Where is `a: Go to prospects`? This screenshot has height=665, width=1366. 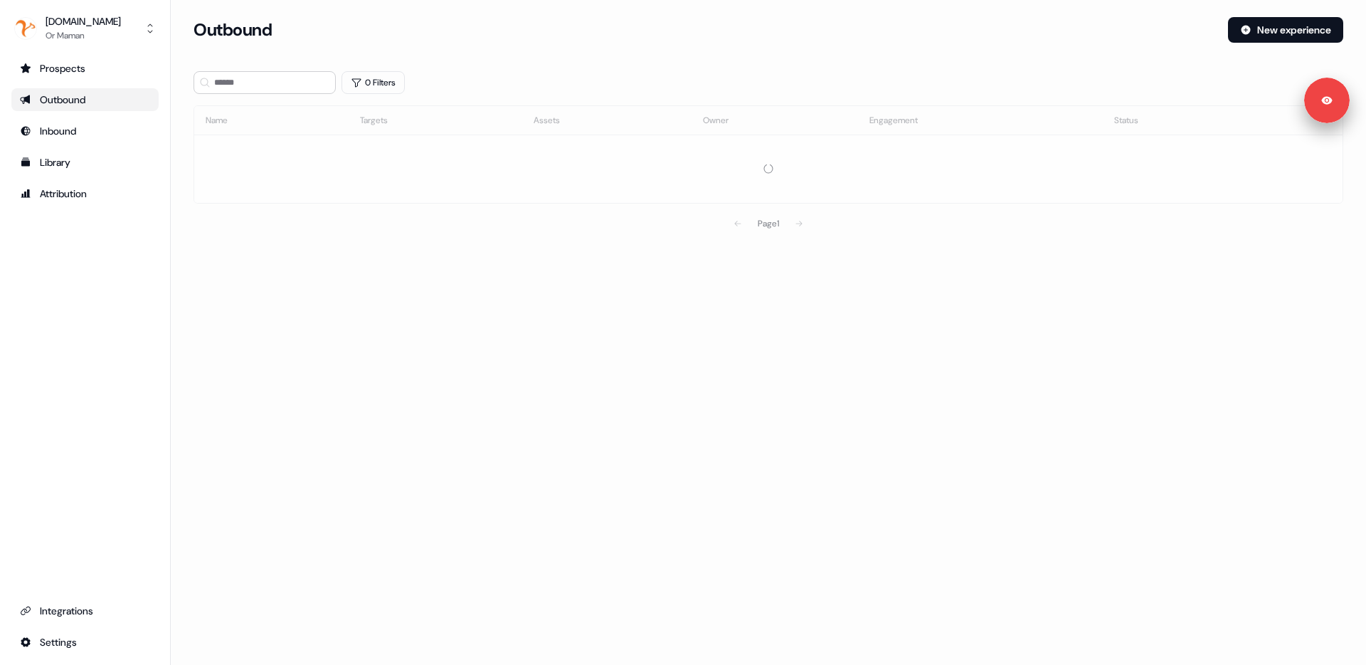 a: Go to prospects is located at coordinates (85, 68).